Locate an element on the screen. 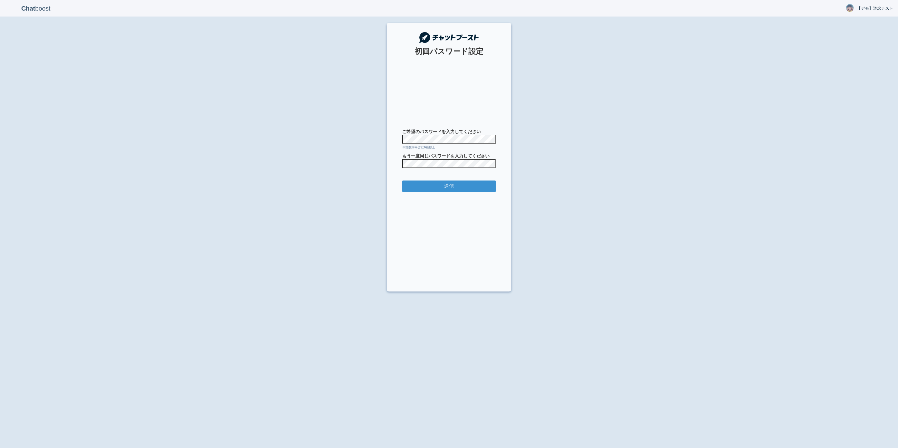  p: boost is located at coordinates (36, 8).